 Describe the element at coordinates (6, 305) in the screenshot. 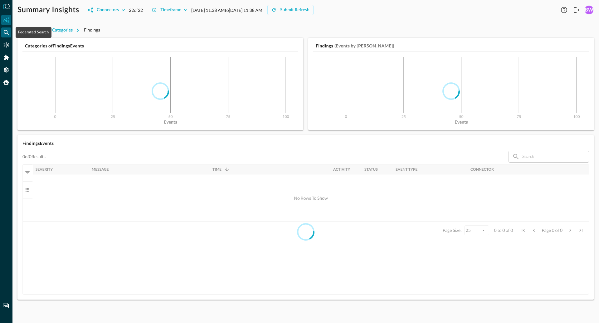

I see `div: Chat` at that location.